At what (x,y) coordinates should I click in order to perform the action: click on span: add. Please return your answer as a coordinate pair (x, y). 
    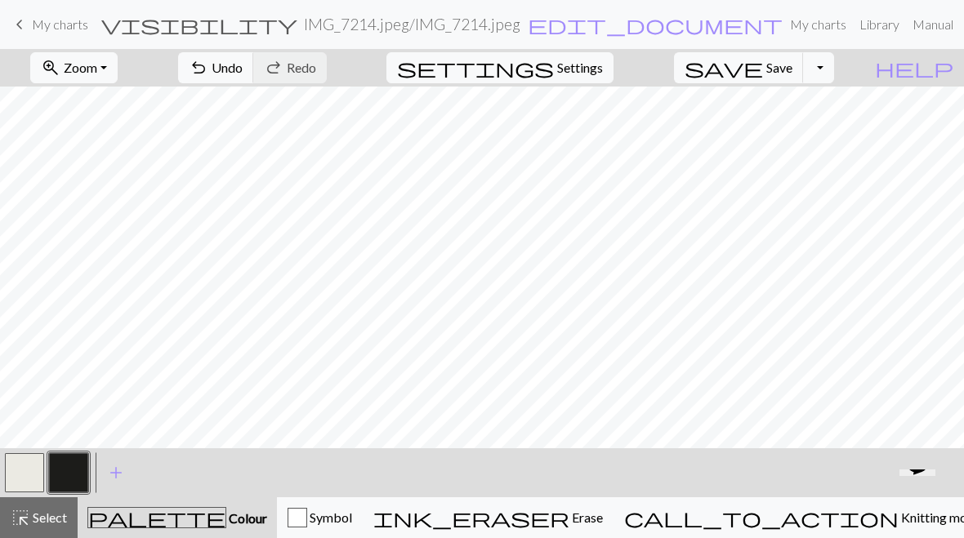
    Looking at the image, I should click on (116, 473).